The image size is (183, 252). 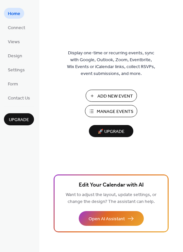 What do you see at coordinates (107, 219) in the screenshot?
I see `span: Open AI Assistant` at bounding box center [107, 219].